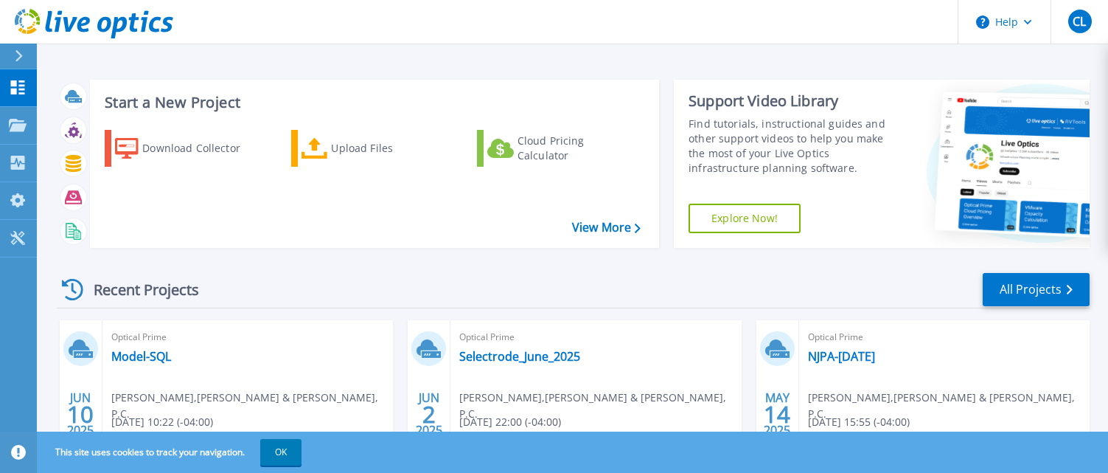  I want to click on a: Download Collector, so click(187, 148).